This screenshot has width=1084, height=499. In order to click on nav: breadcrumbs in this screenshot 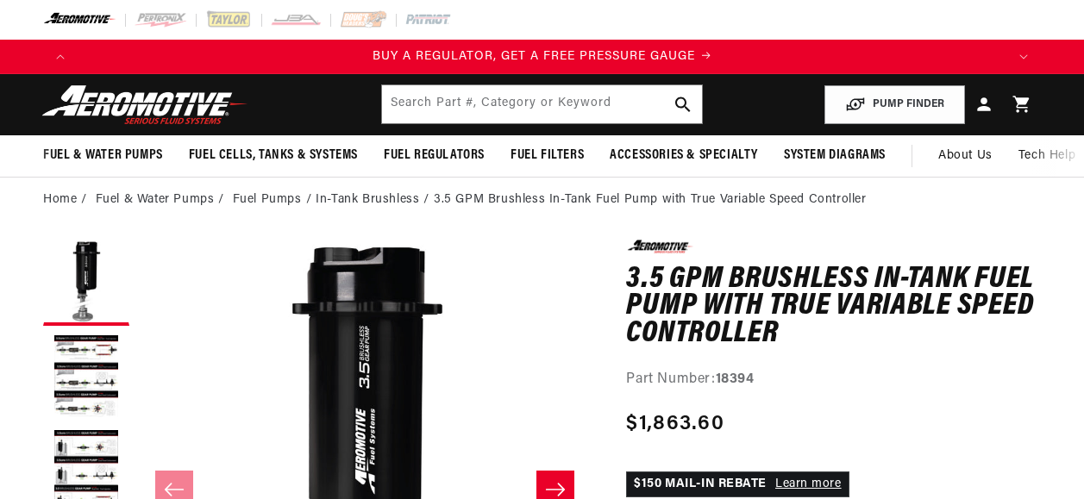, I will do `click(542, 200)`.